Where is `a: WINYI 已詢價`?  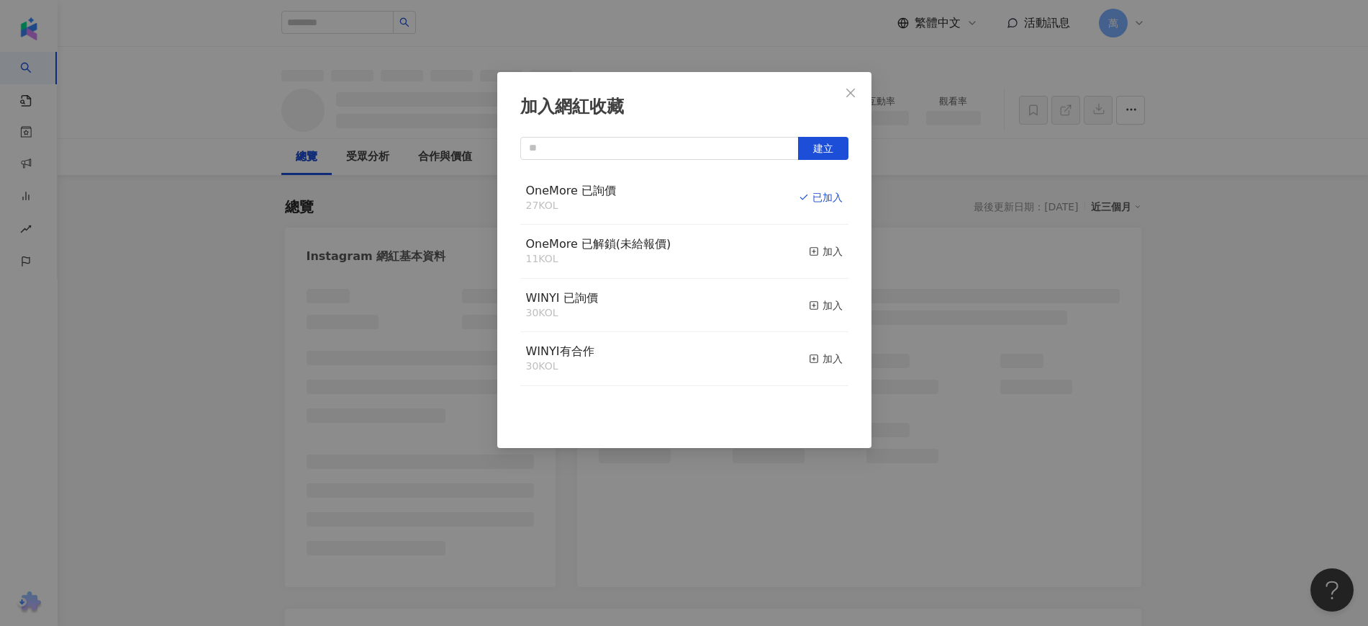
a: WINYI 已詢價 is located at coordinates (562, 298).